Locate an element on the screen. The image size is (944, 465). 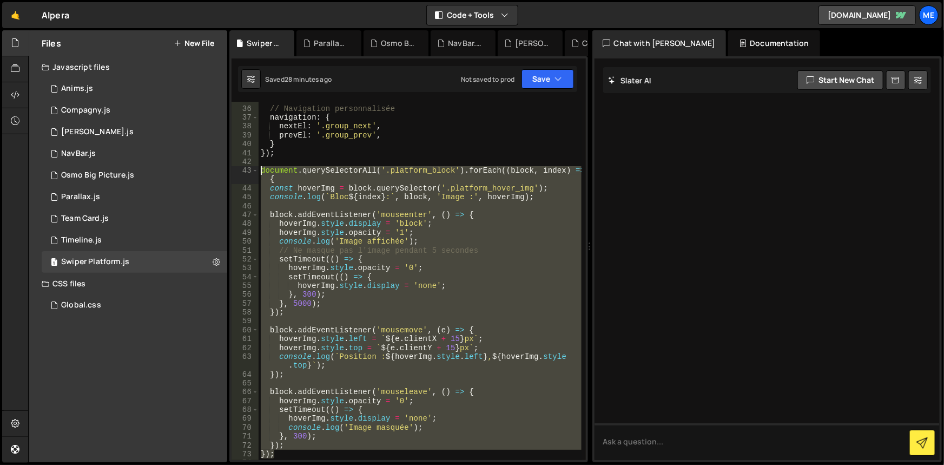
div: 61 is located at coordinates (245, 339).